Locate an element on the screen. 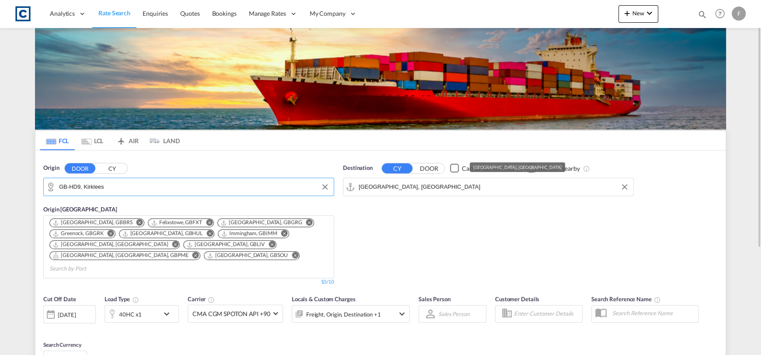  md-icon: icon-information-outline is located at coordinates (136, 300).